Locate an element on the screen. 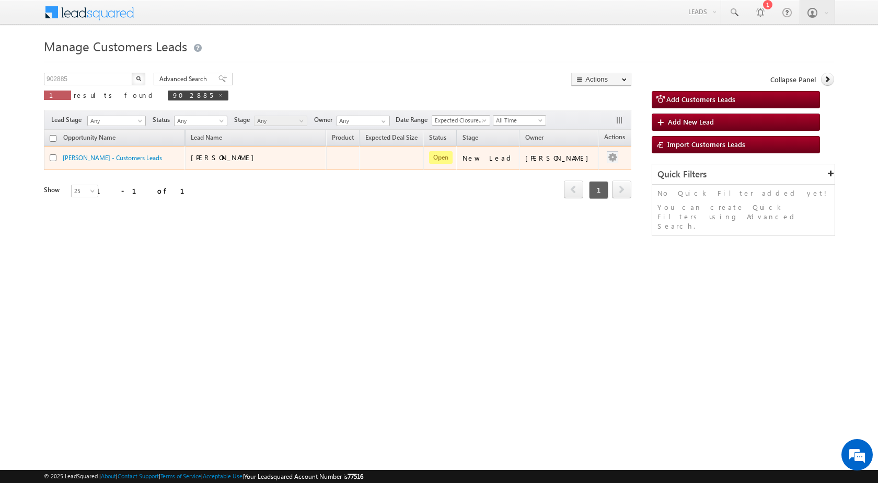 This screenshot has width=878, height=483. span: Actions is located at coordinates (615, 138).